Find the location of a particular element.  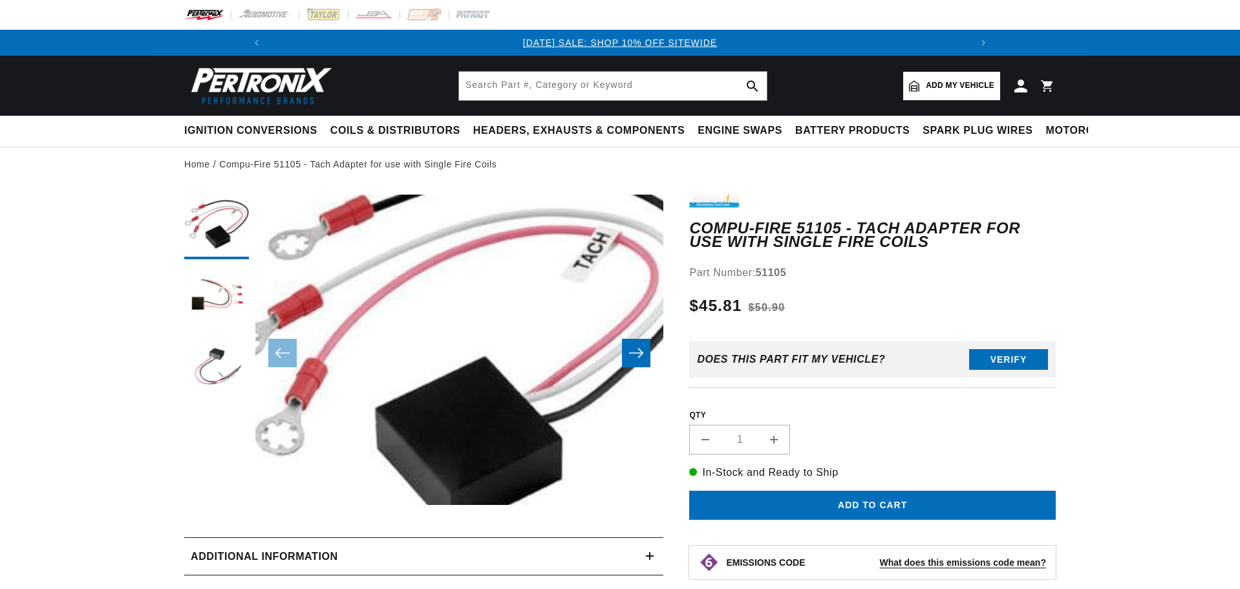

span: Add my vehicle is located at coordinates (960, 85).